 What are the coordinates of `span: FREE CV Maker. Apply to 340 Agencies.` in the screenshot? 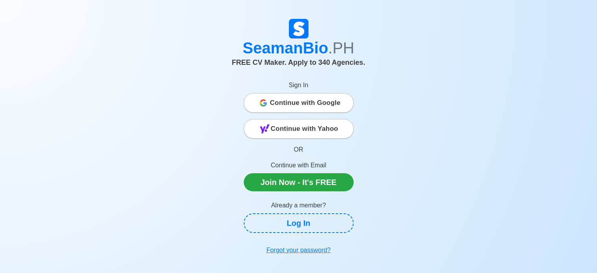 It's located at (299, 62).